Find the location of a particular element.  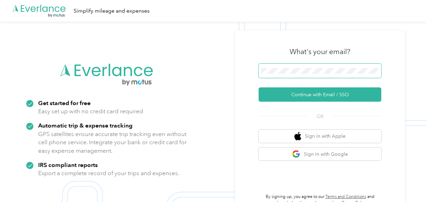

a: Terms and Conditions is located at coordinates (346, 197).